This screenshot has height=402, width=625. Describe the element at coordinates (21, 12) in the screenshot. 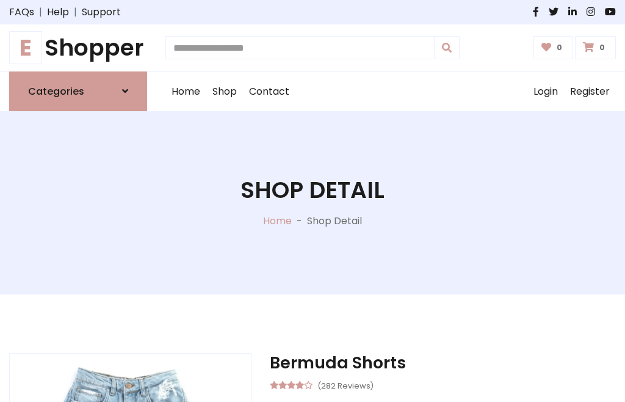

I see `a: FAQs` at that location.